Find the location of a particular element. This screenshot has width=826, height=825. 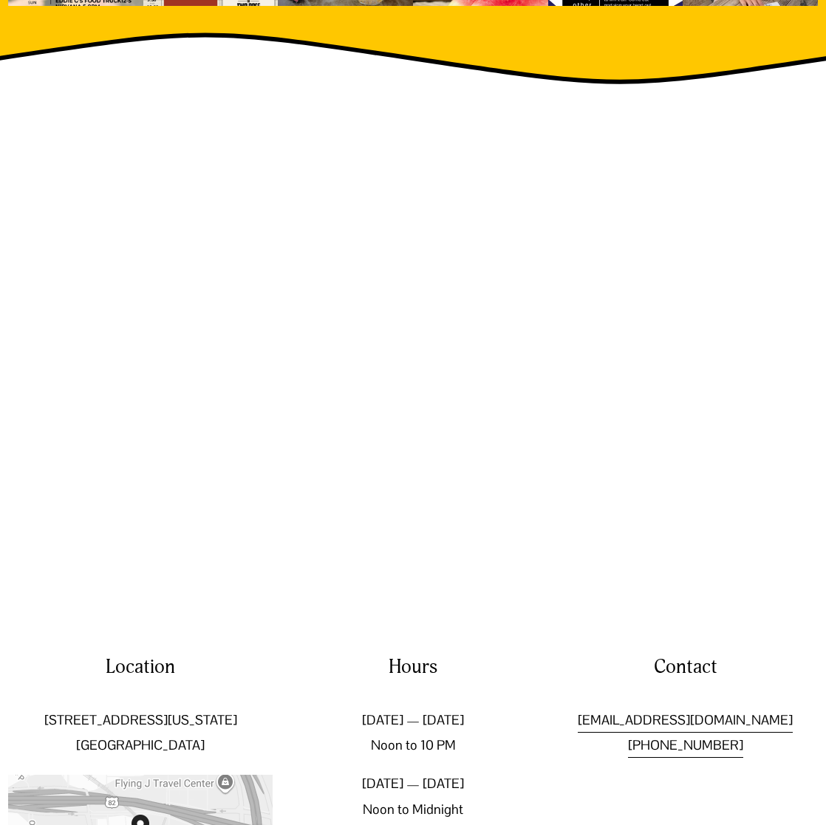

h4: Contact is located at coordinates (685, 668).